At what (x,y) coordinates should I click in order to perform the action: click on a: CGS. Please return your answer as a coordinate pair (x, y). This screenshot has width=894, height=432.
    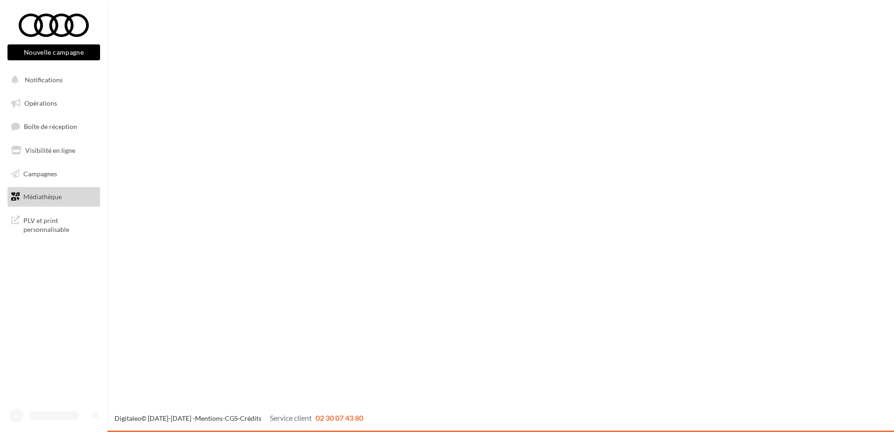
    Looking at the image, I should click on (231, 418).